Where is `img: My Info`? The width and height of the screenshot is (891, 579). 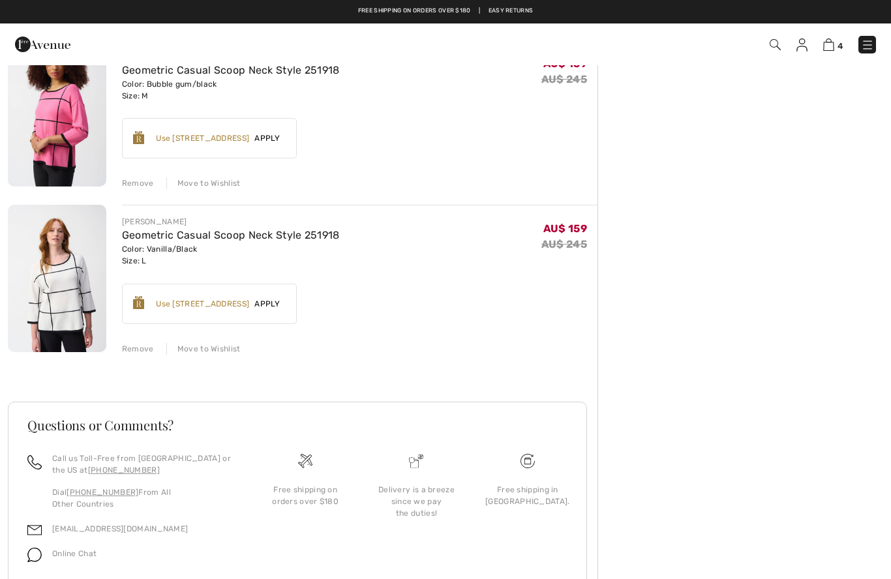 img: My Info is located at coordinates (801, 45).